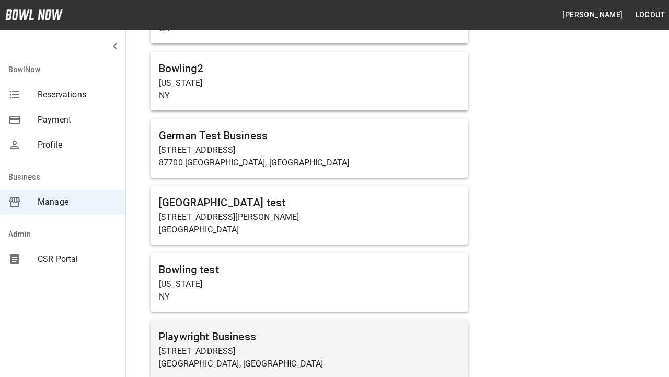 This screenshot has height=377, width=669. Describe the element at coordinates (77, 259) in the screenshot. I see `span: CSR Portal` at that location.